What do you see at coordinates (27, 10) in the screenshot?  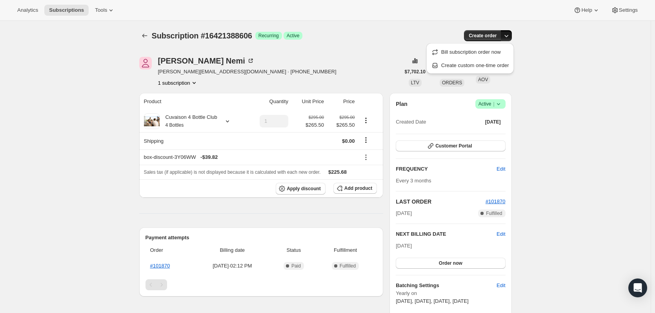 I see `span: Analytics` at bounding box center [27, 10].